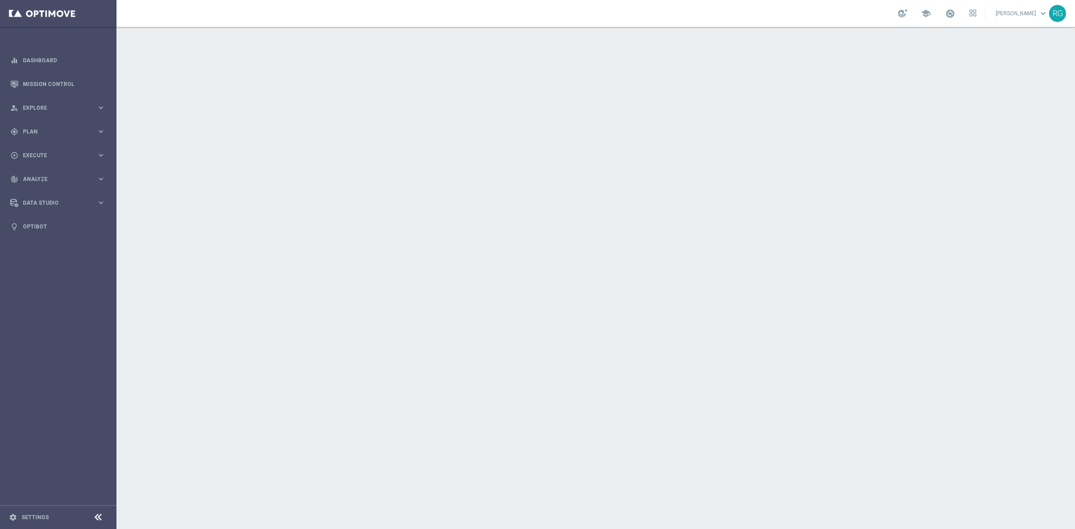 The image size is (1075, 529). Describe the element at coordinates (14, 227) in the screenshot. I see `i: lightbulb` at that location.